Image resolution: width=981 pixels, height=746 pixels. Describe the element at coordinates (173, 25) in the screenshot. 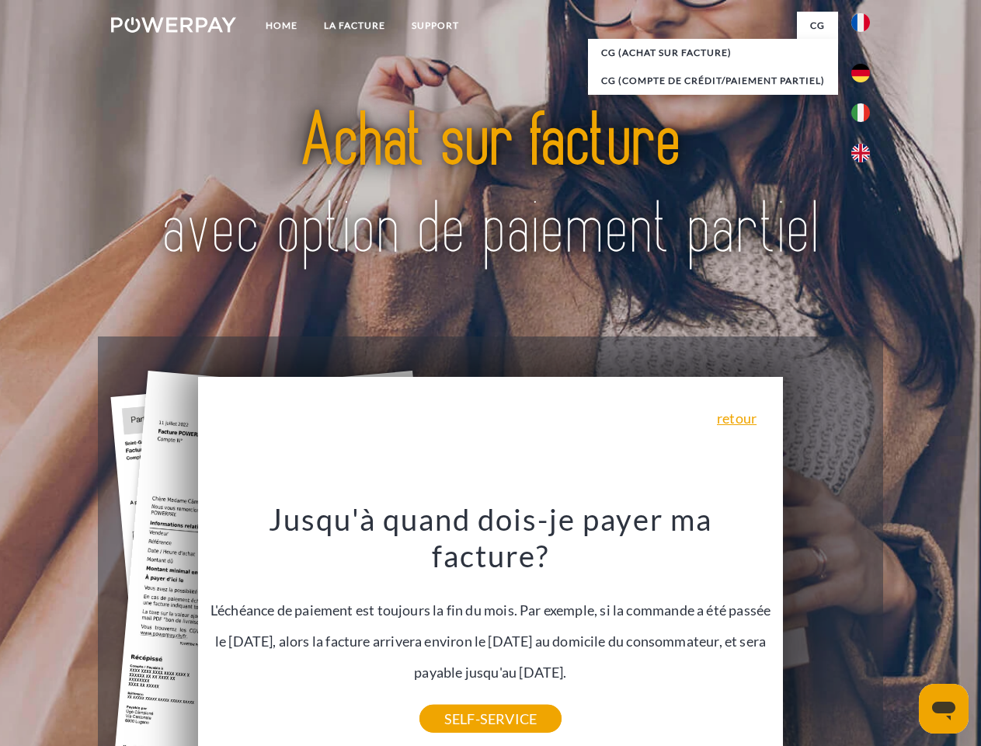

I see `img: logo-powerpay-white.svg` at that location.